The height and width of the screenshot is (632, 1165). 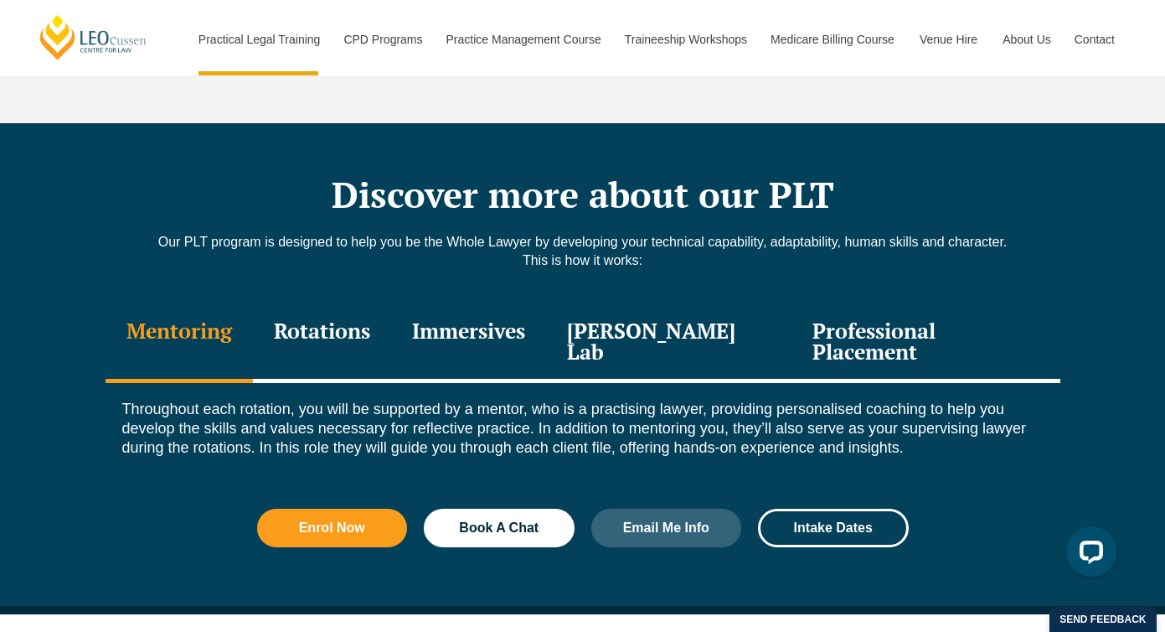 I want to click on a: Medicare Billing Course, so click(x=833, y=39).